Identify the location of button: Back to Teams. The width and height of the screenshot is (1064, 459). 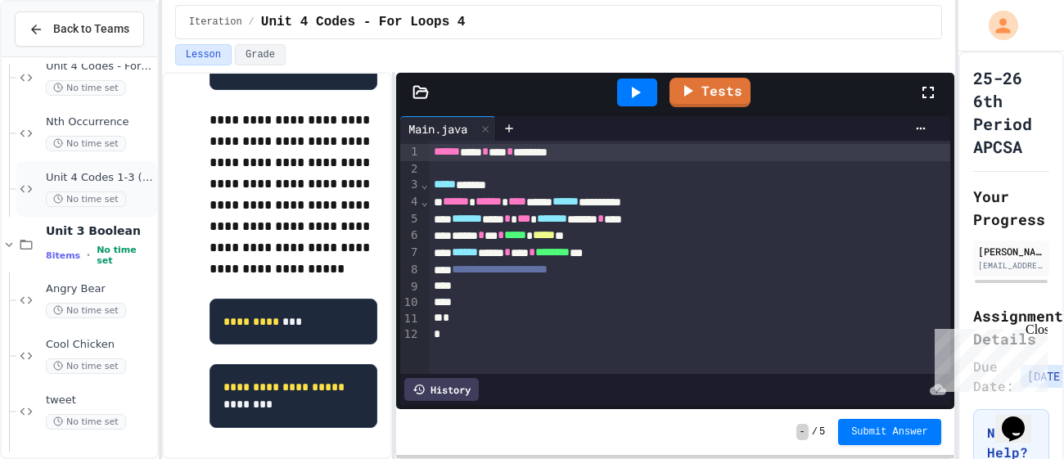
(79, 29).